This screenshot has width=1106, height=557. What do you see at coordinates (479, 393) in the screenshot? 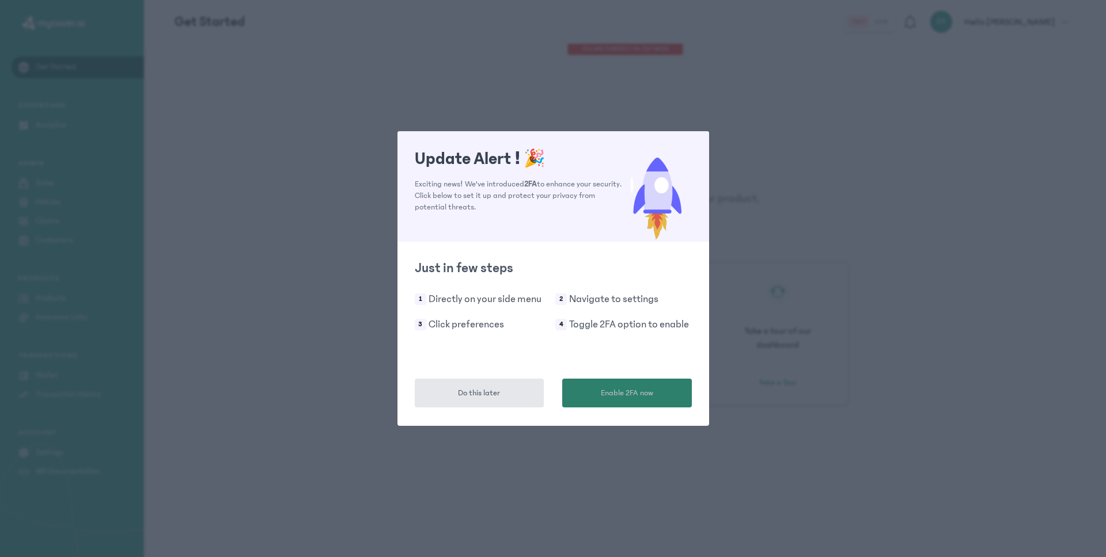
I see `button: Do this later` at bounding box center [479, 393].